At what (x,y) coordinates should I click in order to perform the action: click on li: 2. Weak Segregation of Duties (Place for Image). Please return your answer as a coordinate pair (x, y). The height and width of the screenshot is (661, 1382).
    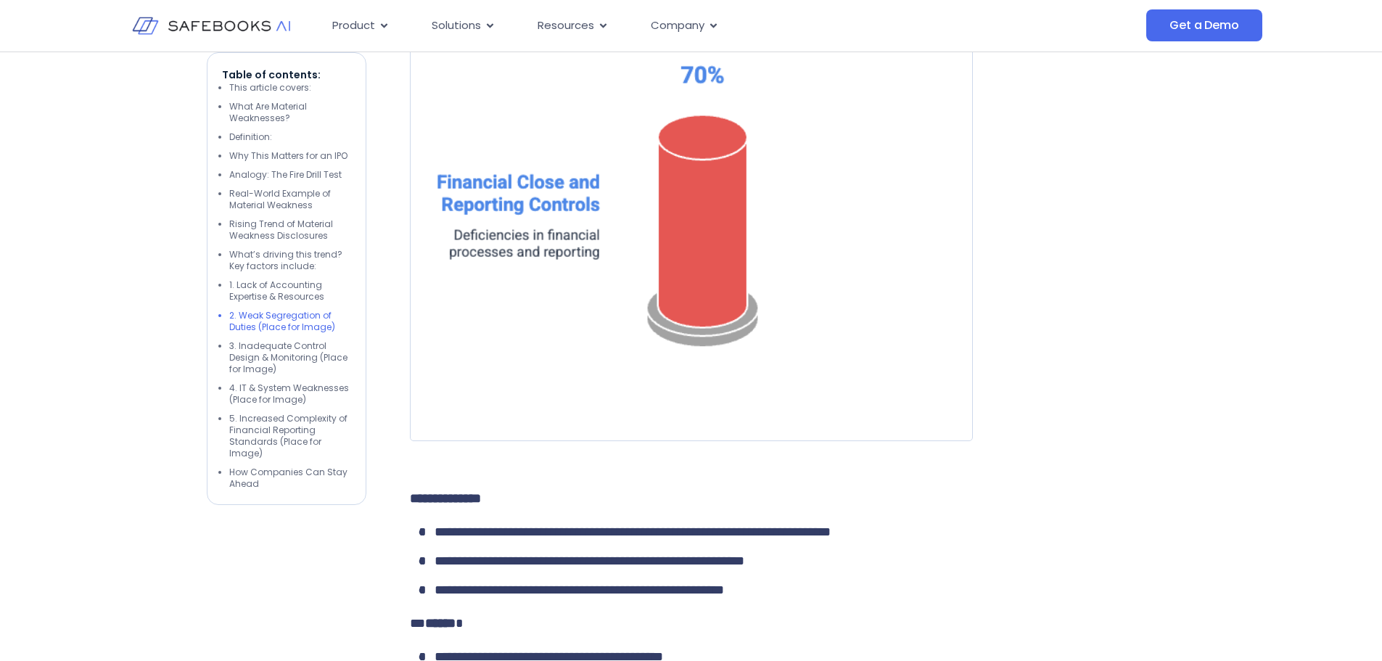
    Looking at the image, I should click on (290, 321).